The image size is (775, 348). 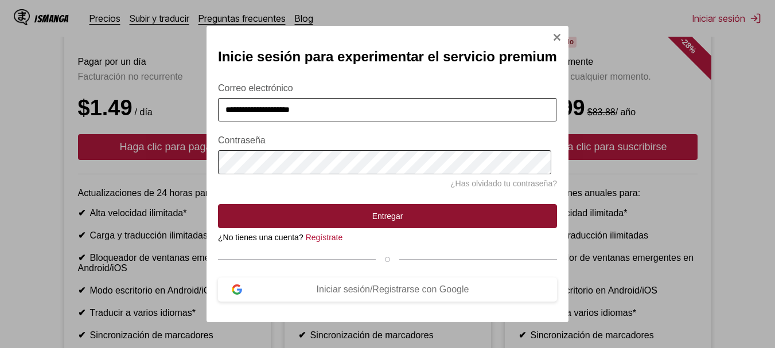 I want to click on font: ¿Has olvidado tu contraseña?, so click(x=504, y=184).